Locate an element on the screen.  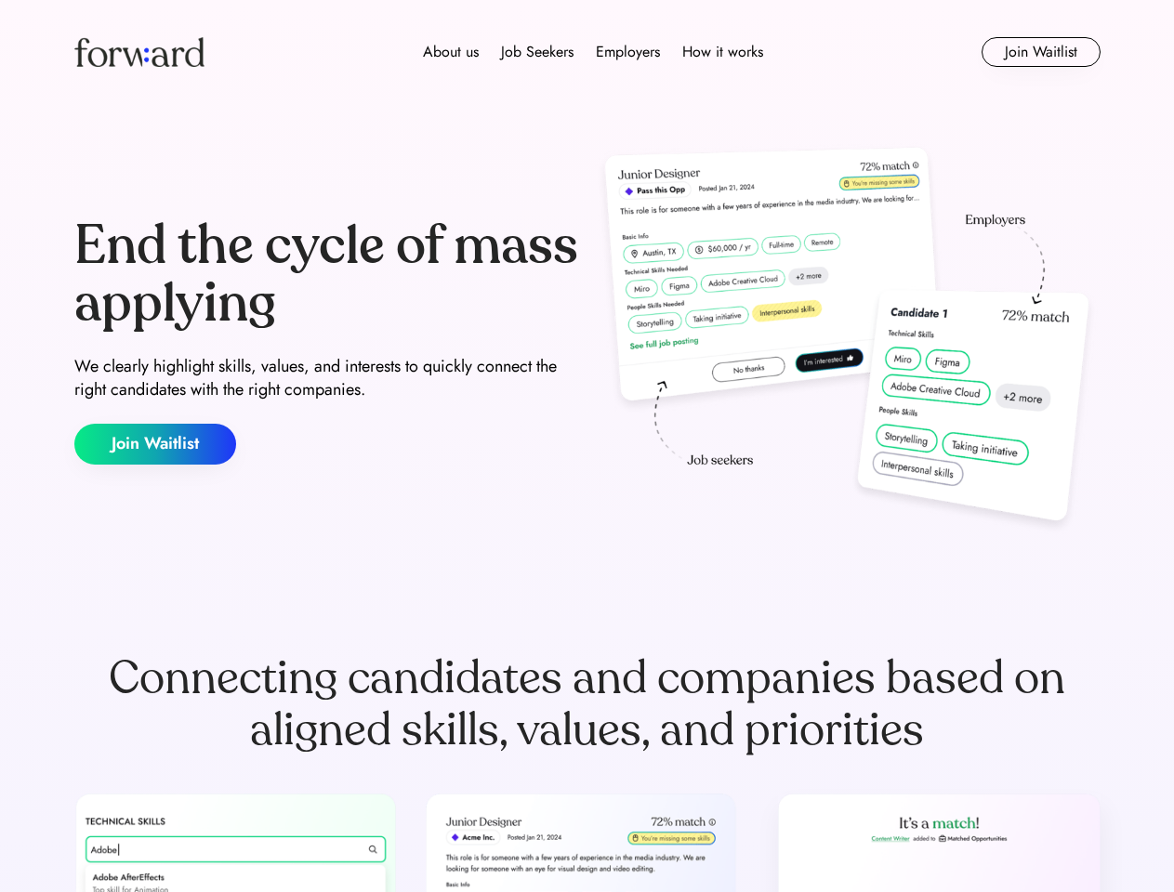
div: End the cycle of mass applying is located at coordinates (327, 274).